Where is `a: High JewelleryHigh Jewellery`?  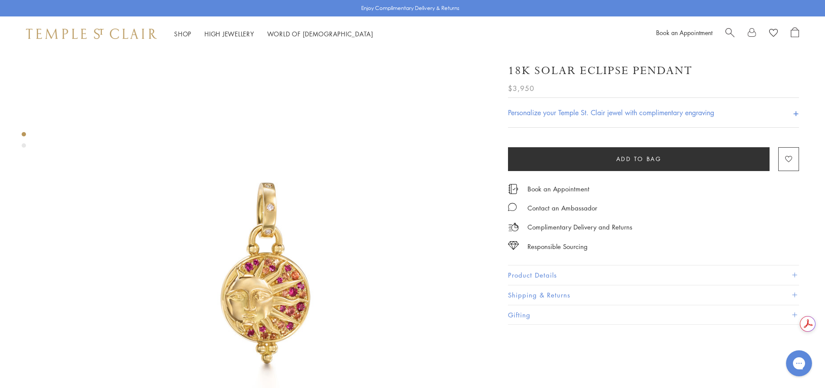
a: High JewelleryHigh Jewellery is located at coordinates (229, 34).